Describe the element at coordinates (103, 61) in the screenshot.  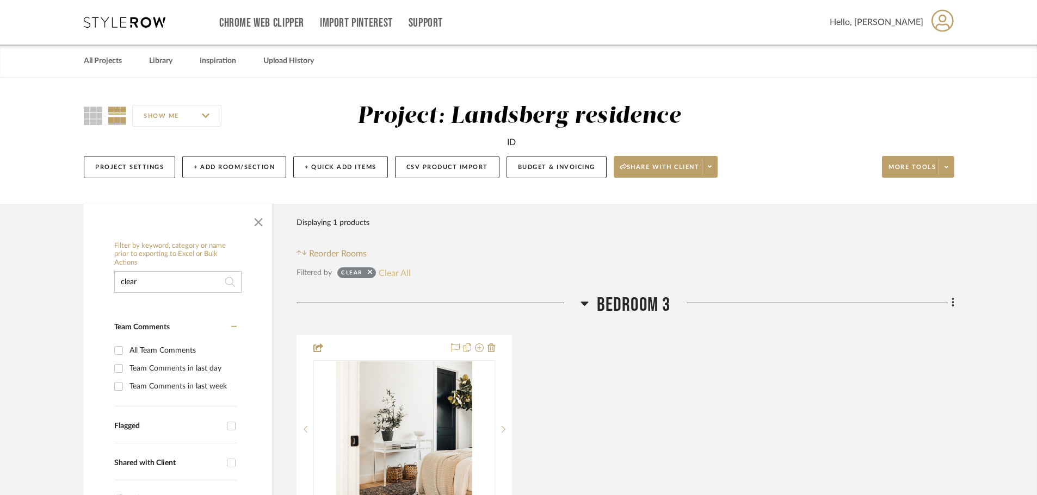
I see `a: All Projects` at that location.